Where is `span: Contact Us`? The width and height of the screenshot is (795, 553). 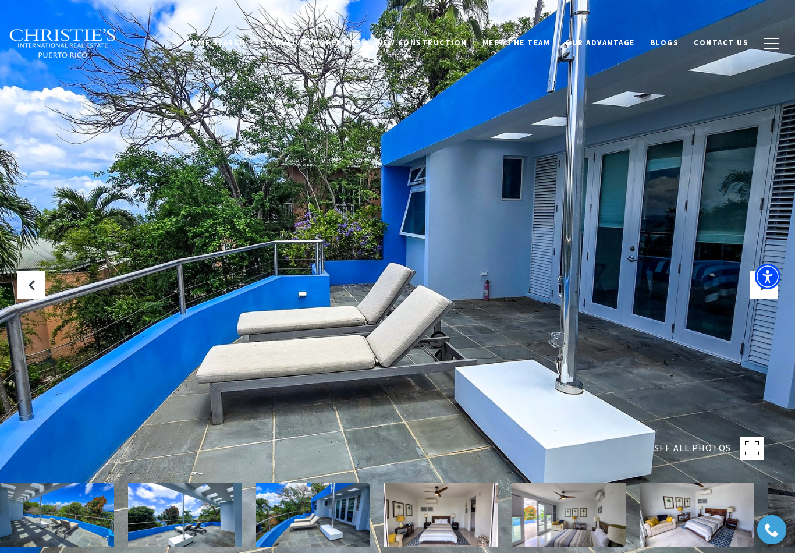
span: Contact Us is located at coordinates (721, 42).